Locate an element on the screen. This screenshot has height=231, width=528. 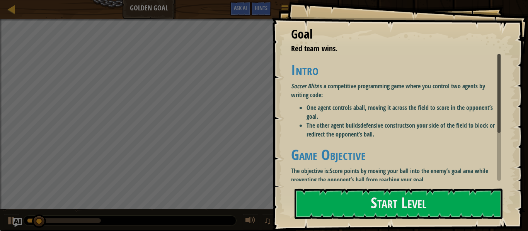
button: Start Level is located at coordinates (398, 204).